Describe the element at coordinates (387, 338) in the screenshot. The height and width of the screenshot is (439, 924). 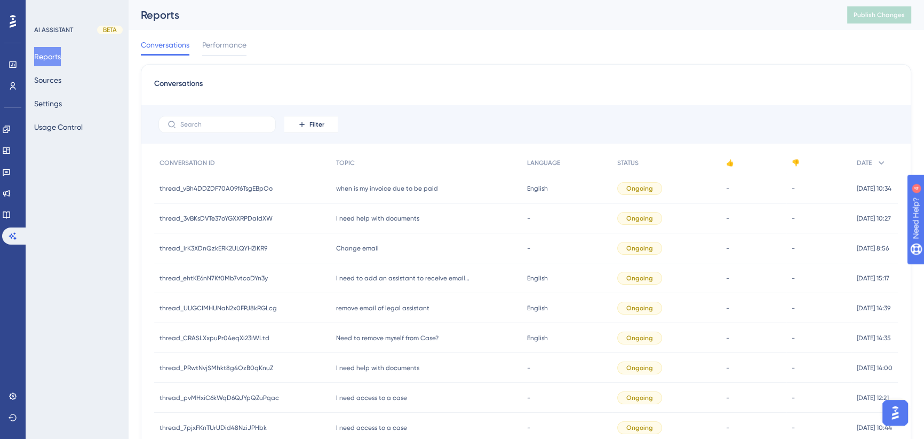
I see `span: Need to remove myself from Case?` at that location.